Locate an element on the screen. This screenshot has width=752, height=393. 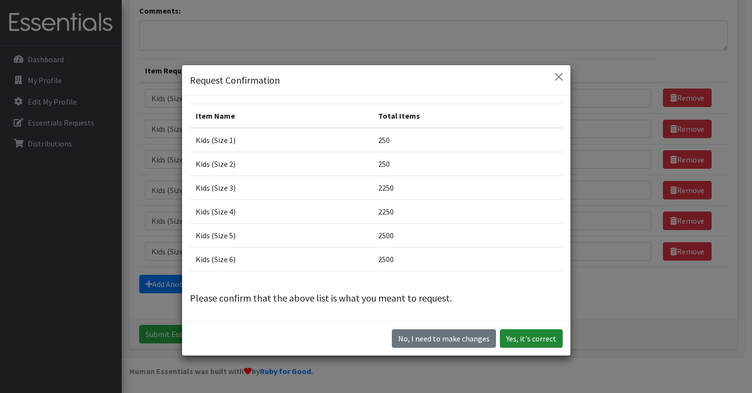
td: Kids (Size 5) is located at coordinates (281, 235).